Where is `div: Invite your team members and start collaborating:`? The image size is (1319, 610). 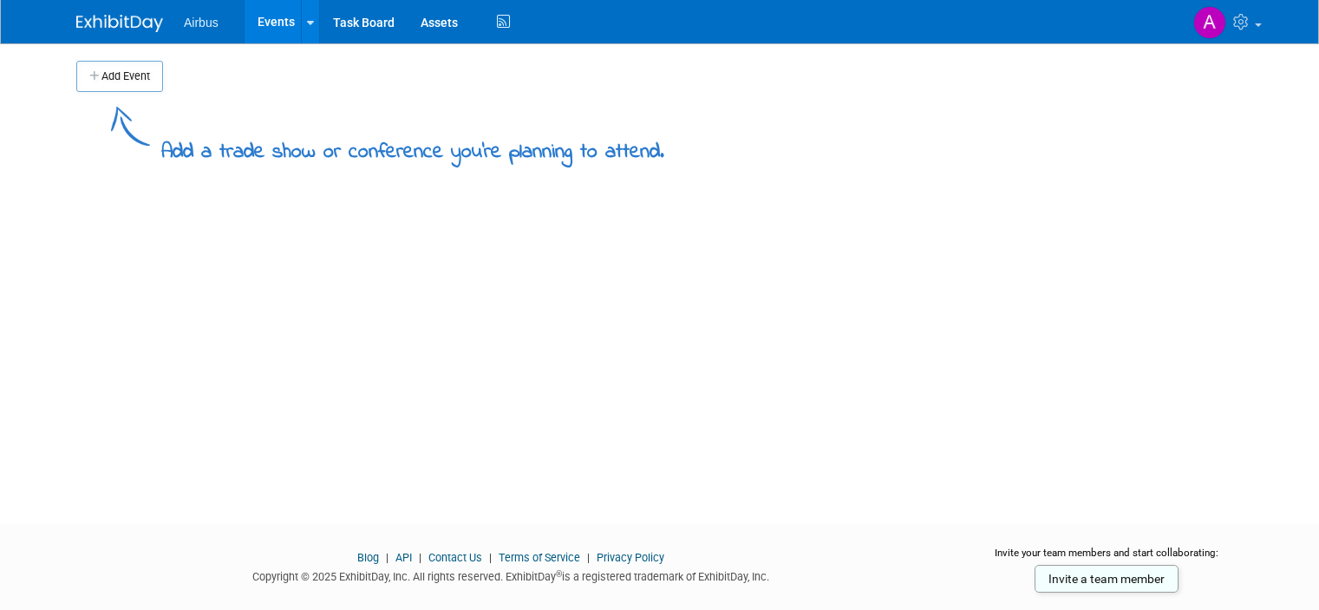
div: Invite your team members and start collaborating: is located at coordinates (1107, 558).